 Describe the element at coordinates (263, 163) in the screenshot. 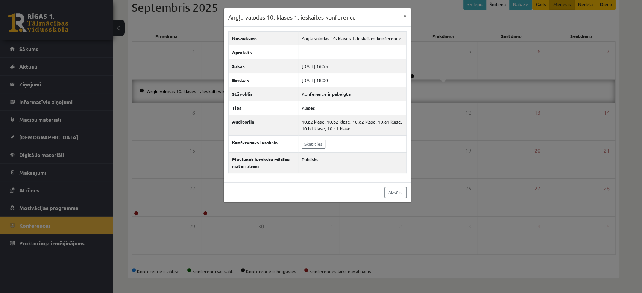

I see `th: Pievienot ierakstu mācību materiāliem` at that location.